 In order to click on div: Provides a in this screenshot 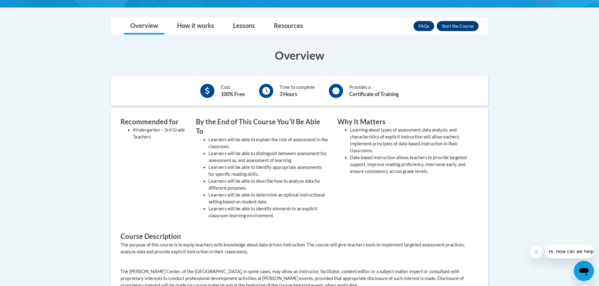, I will do `click(374, 91)`.